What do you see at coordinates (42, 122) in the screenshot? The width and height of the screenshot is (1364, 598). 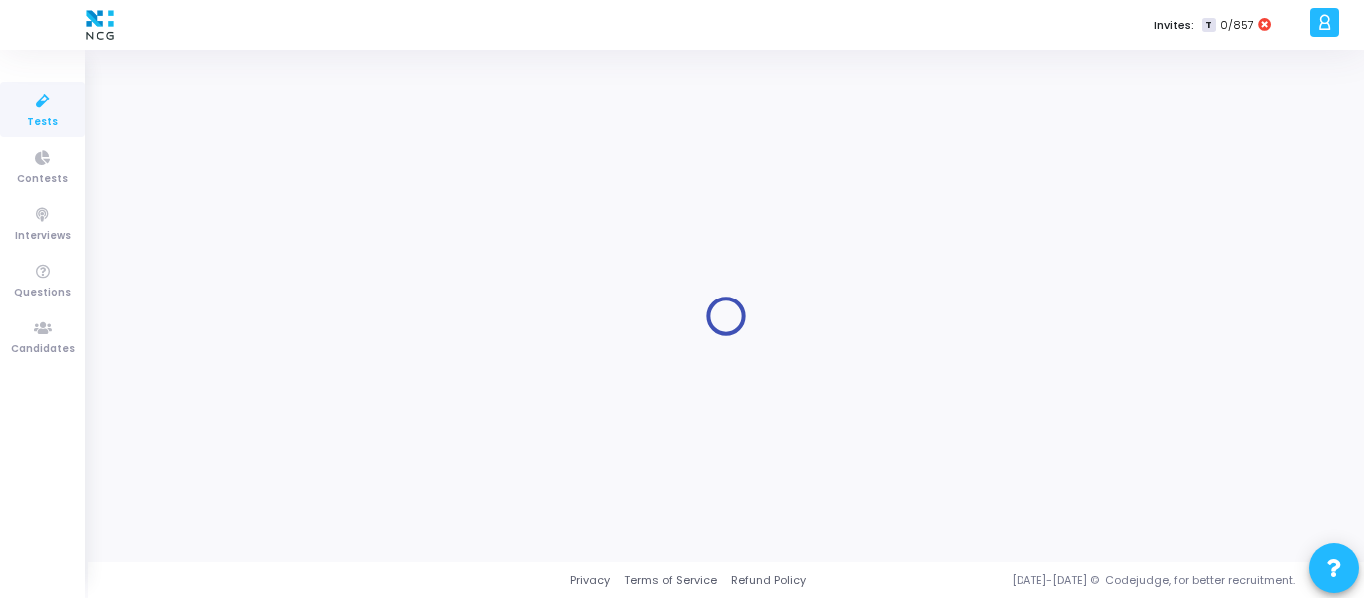 I see `span: Tests` at bounding box center [42, 122].